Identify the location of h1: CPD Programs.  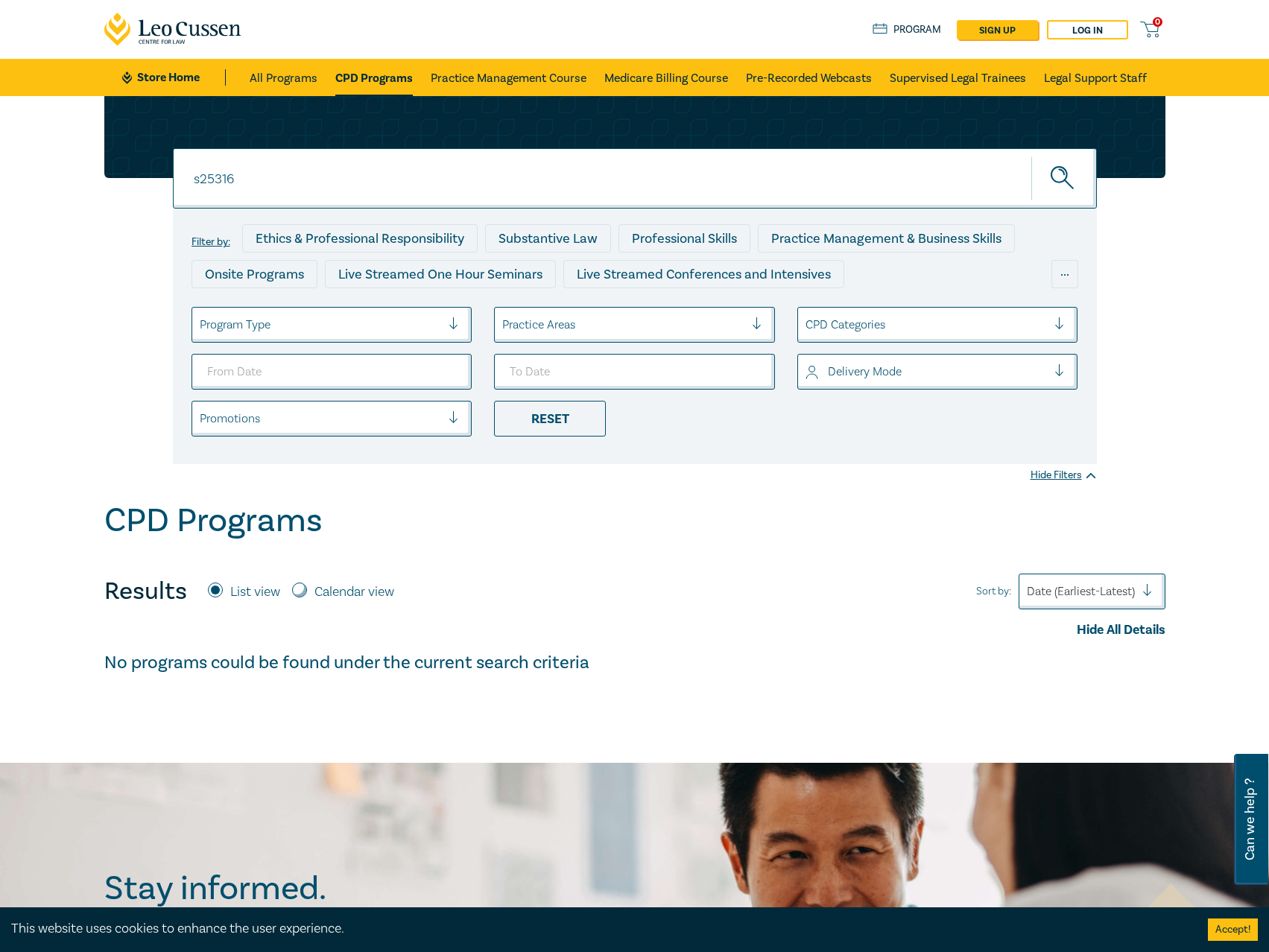
(213, 521).